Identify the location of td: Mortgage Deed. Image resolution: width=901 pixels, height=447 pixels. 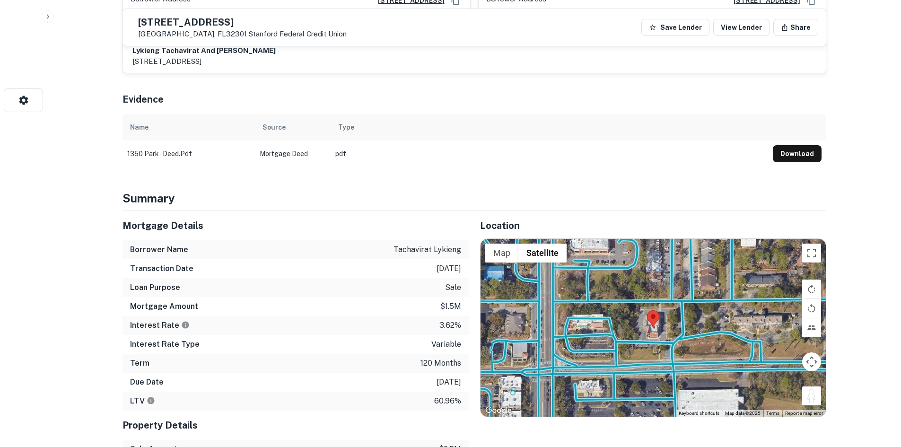
(293, 154).